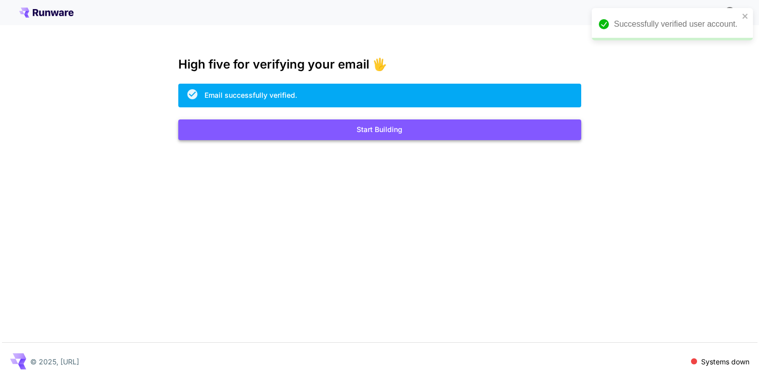 Image resolution: width=759 pixels, height=380 pixels. I want to click on button: Start Building, so click(380, 129).